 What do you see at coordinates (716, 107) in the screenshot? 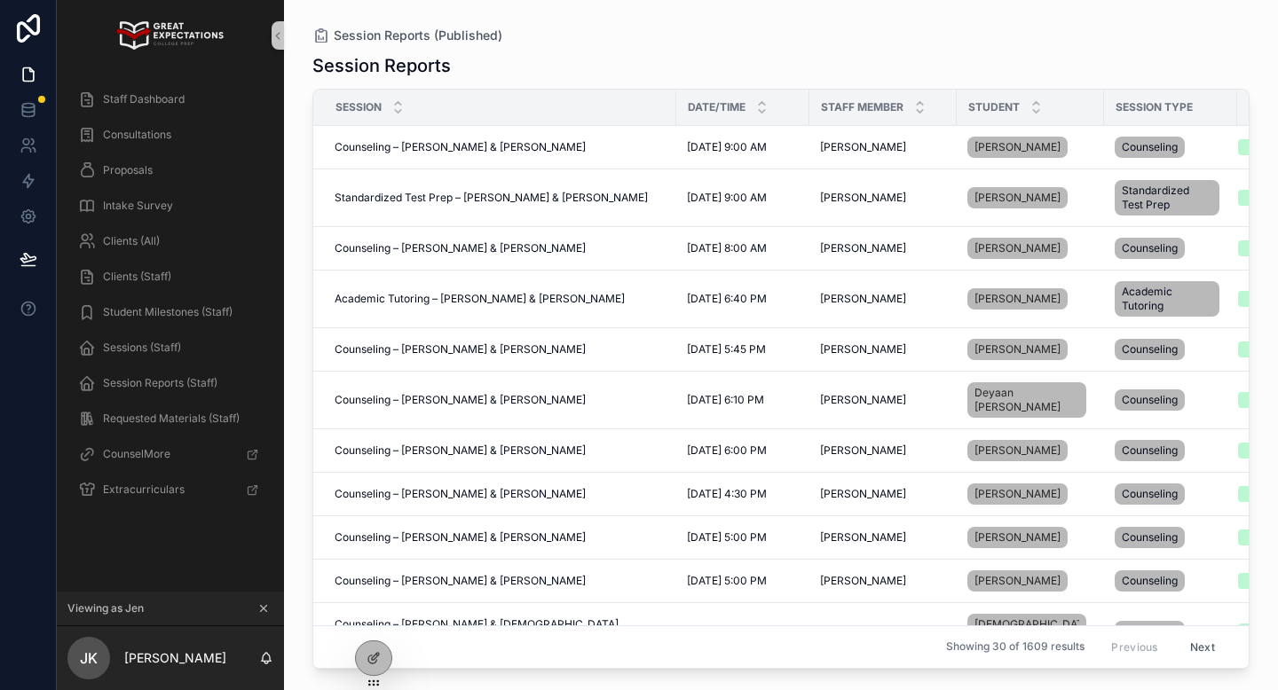
I see `span: Date/Time` at bounding box center [716, 107].